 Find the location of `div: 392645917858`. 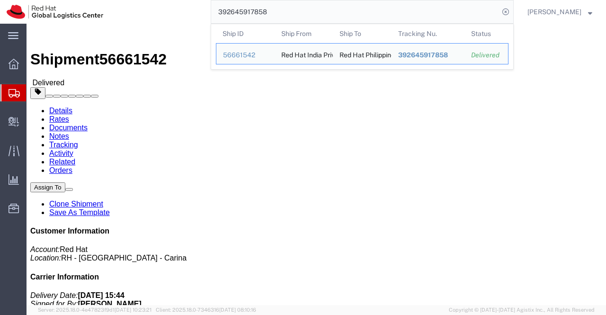

div: 392645917858 is located at coordinates (428, 55).